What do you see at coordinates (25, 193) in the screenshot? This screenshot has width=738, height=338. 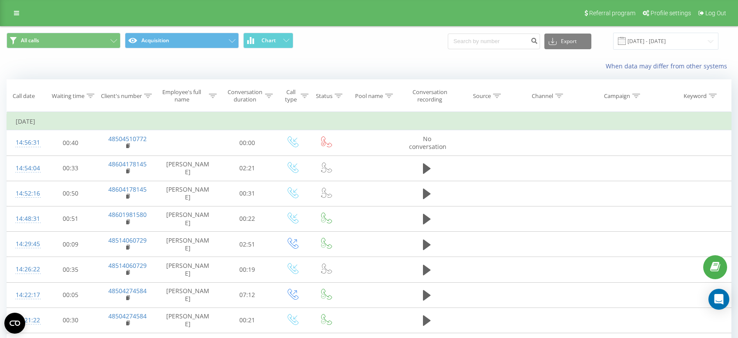 I see `div: 14:52:16` at bounding box center [25, 193].